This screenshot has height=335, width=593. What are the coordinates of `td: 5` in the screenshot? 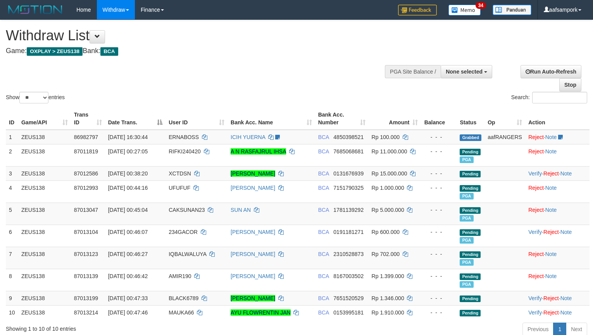 It's located at (12, 214).